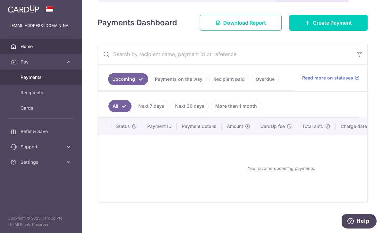 This screenshot has width=383, height=233. I want to click on img: CardUp, so click(23, 9).